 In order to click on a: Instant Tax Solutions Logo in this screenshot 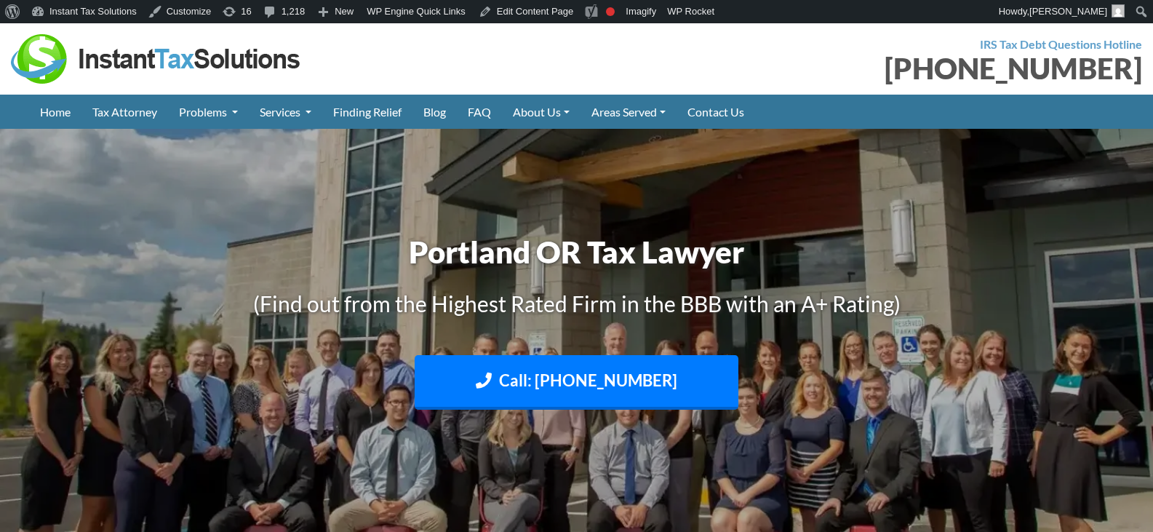, I will do `click(156, 57)`.